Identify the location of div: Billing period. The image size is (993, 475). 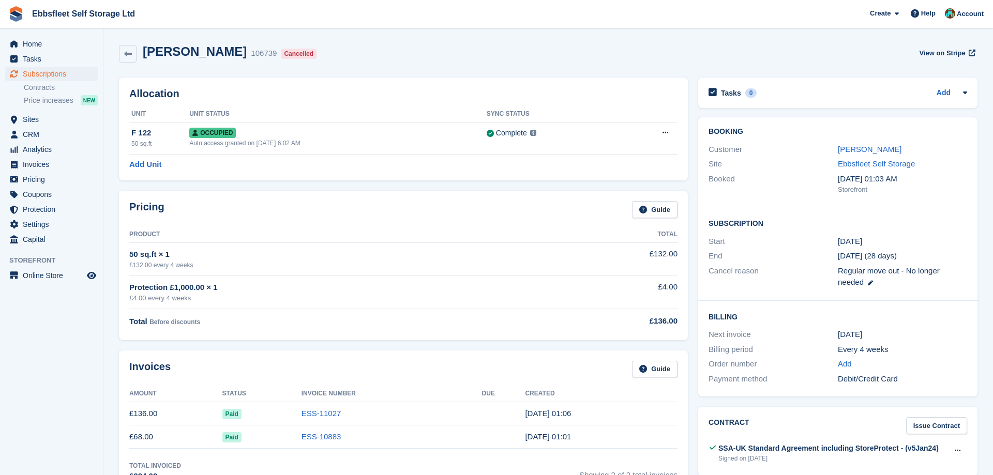
(773, 350).